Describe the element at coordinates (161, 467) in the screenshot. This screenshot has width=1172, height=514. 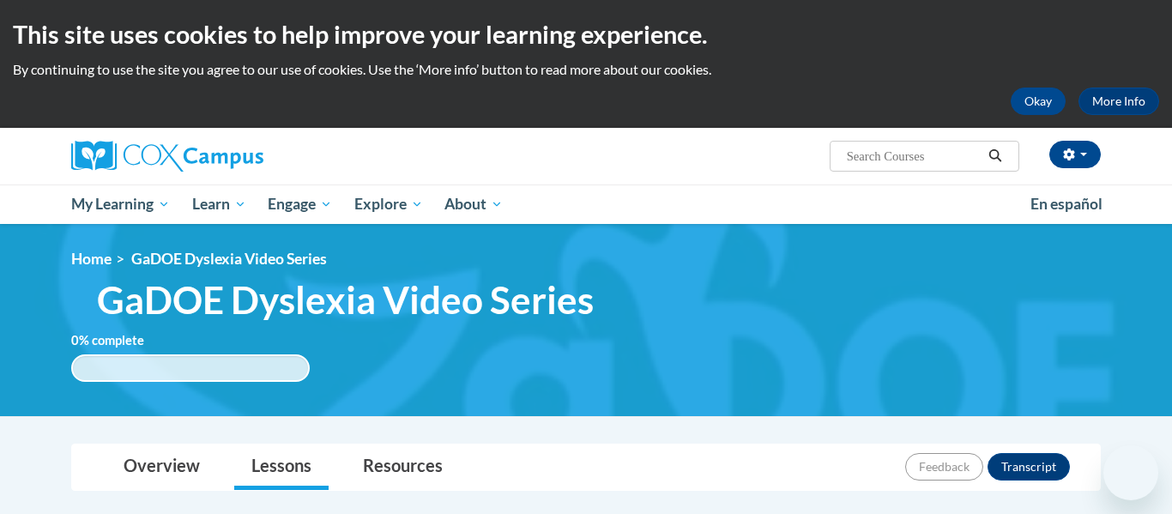
I see `a: Overview` at that location.